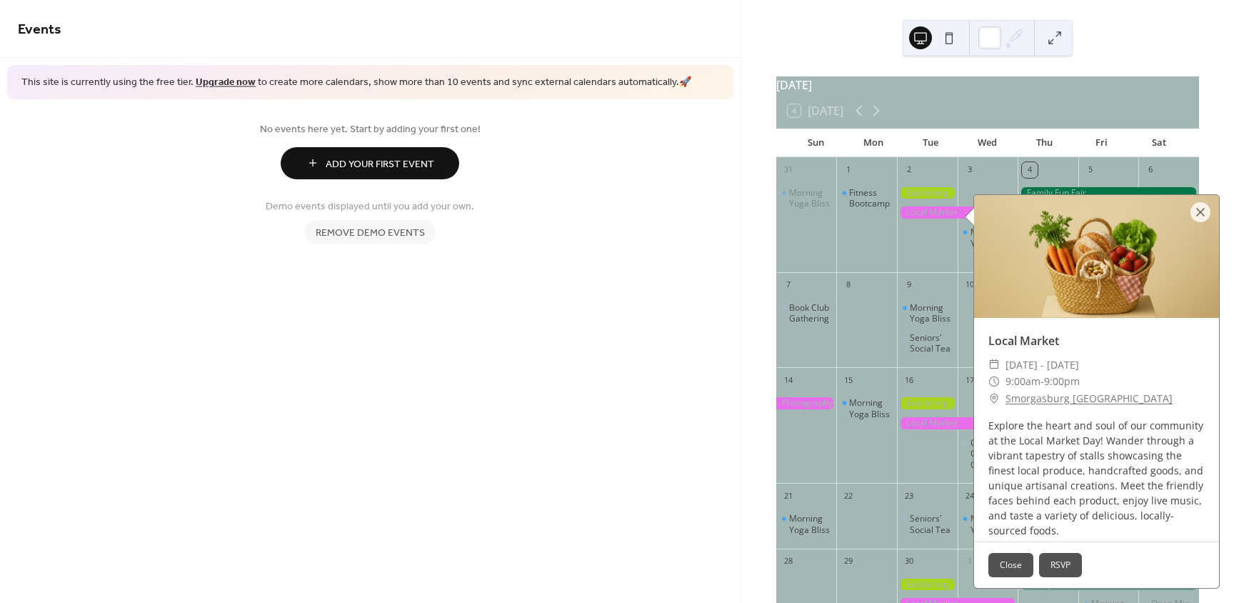 The image size is (1234, 603). Describe the element at coordinates (1045, 143) in the screenshot. I see `div: Thu` at that location.